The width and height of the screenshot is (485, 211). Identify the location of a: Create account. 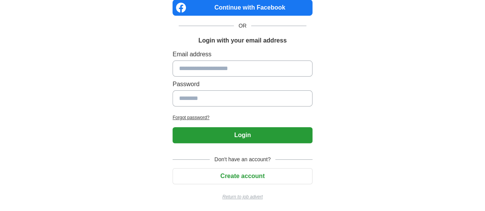
(242, 176).